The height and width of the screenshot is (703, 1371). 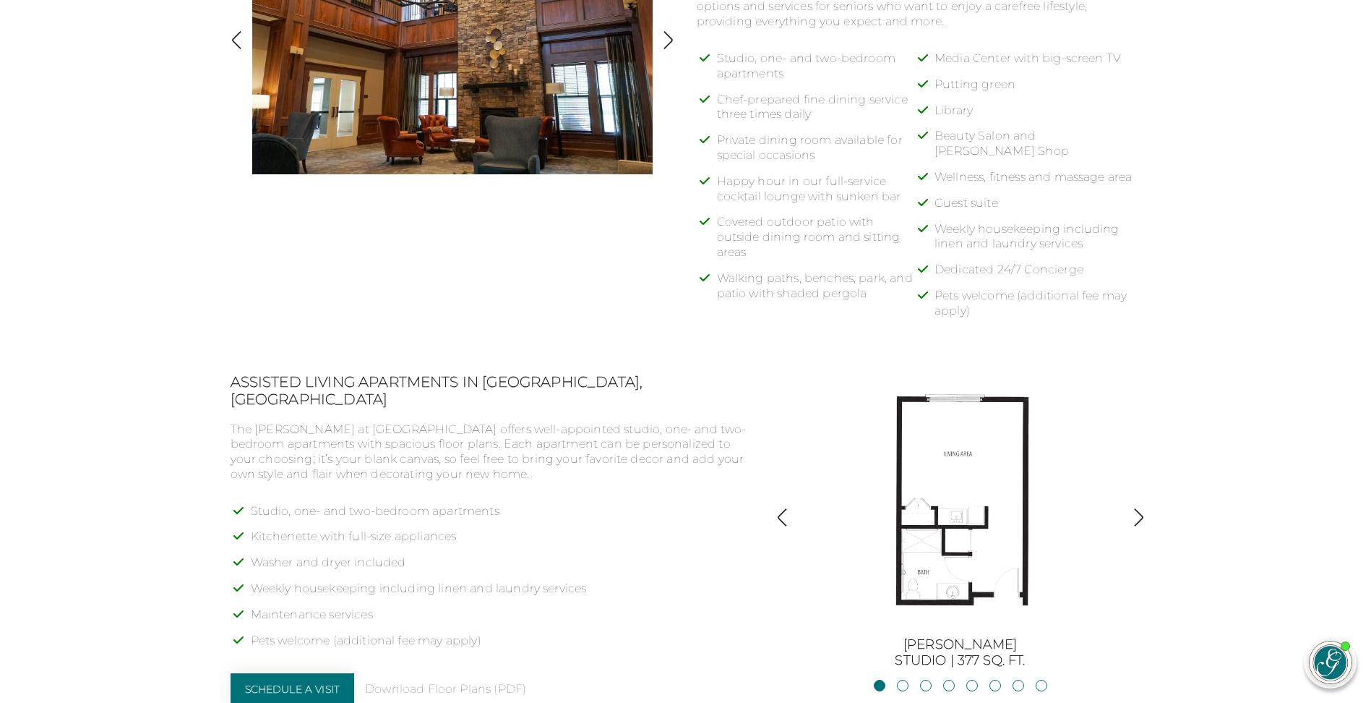 What do you see at coordinates (820, 194) in the screenshot?
I see `li: Happy hour in our full-service cocktail lounge with sunken bar` at bounding box center [820, 194].